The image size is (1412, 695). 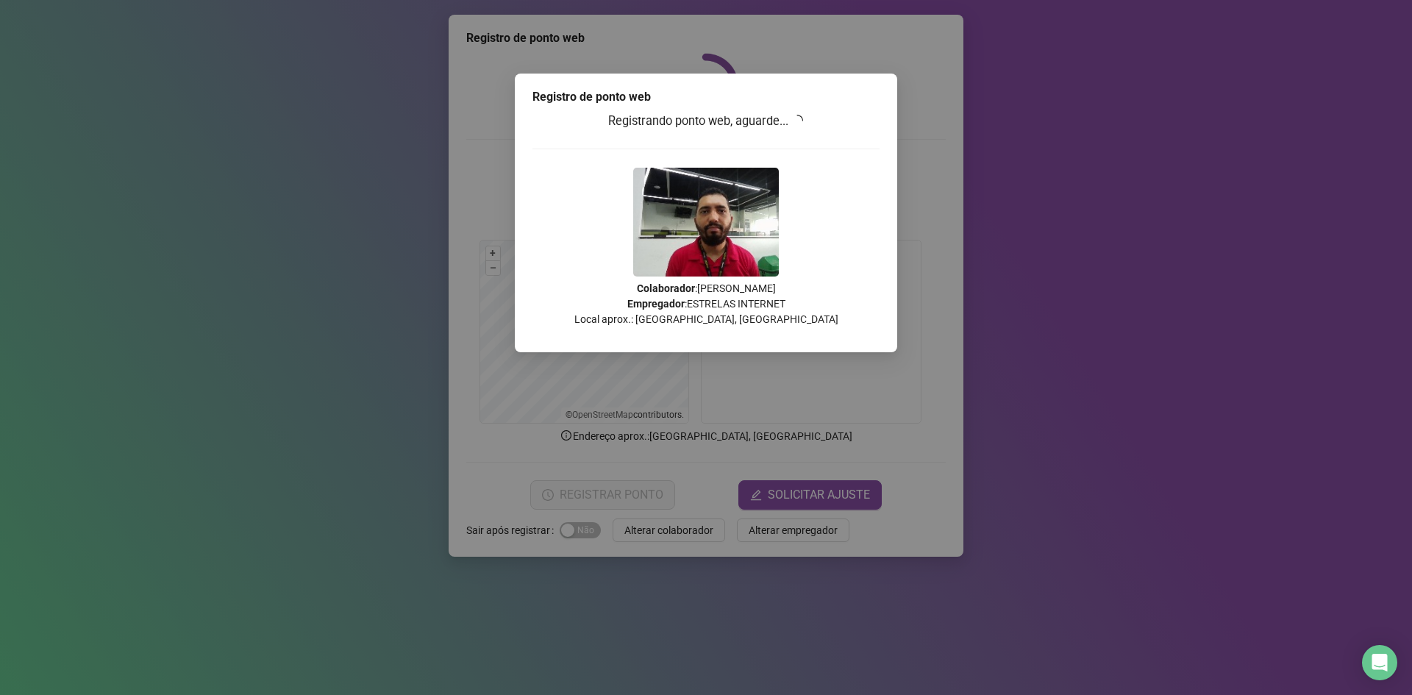 What do you see at coordinates (1380, 663) in the screenshot?
I see `div: Open Intercom Messenger` at bounding box center [1380, 663].